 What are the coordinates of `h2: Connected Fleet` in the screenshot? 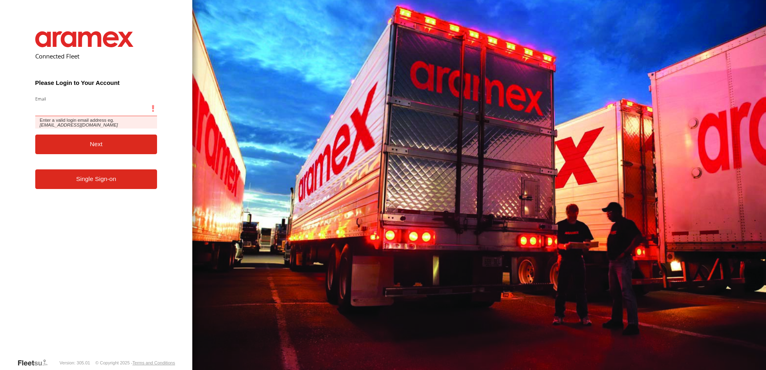 It's located at (96, 56).